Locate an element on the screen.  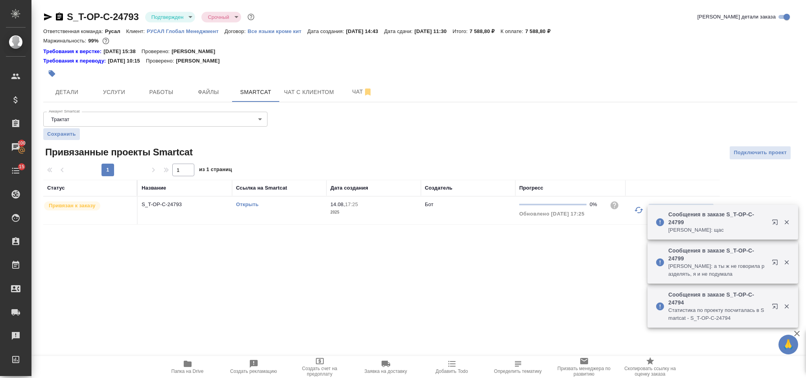
button: Заменить разверстку is located at coordinates (681, 210).